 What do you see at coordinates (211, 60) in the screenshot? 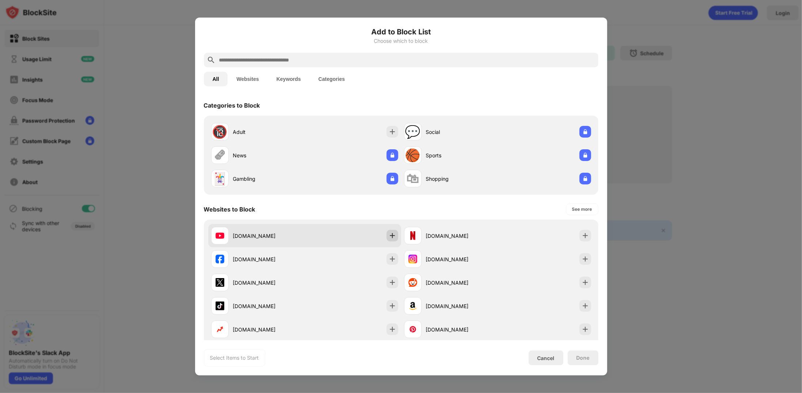
I see `img: search.svg` at bounding box center [211, 60].